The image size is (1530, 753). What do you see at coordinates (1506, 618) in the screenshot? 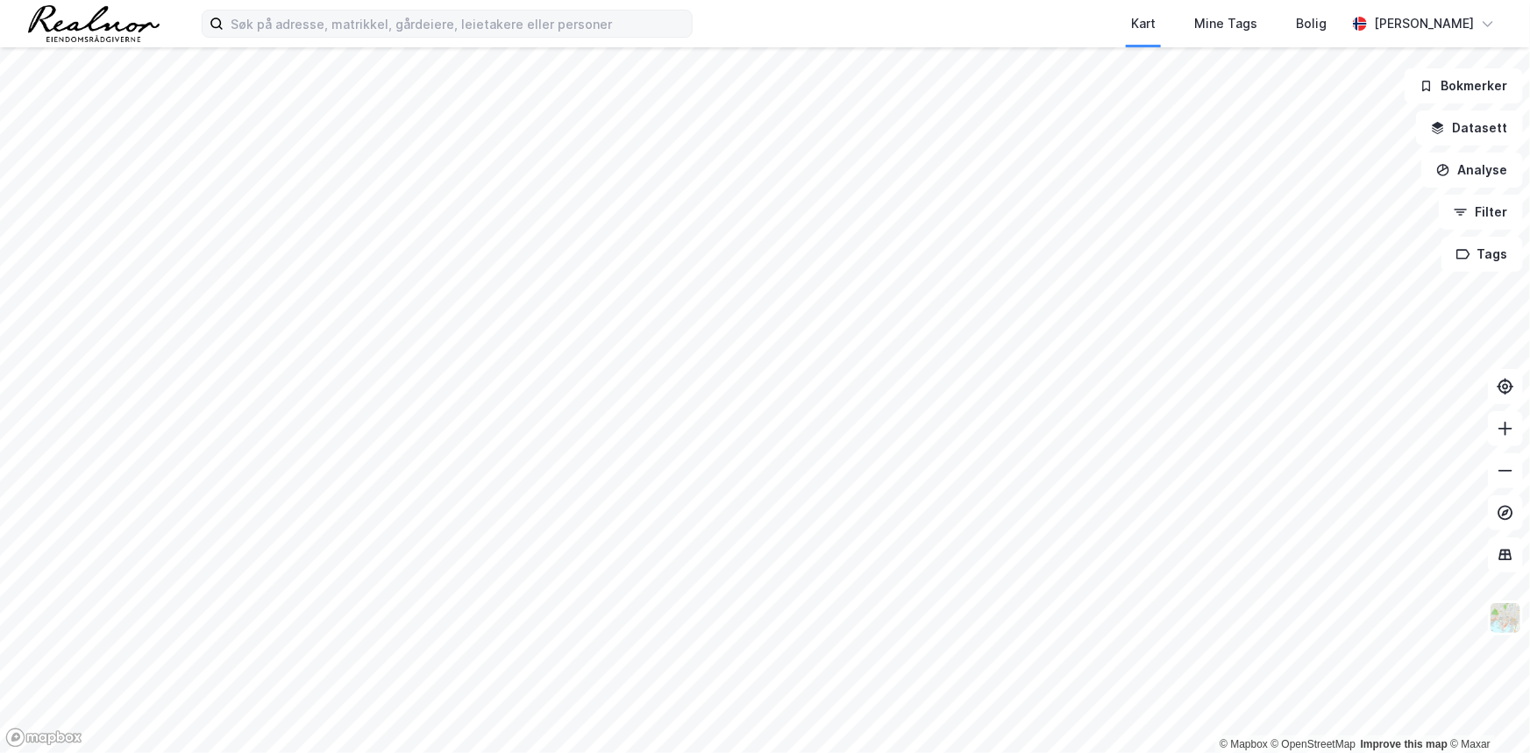
I see `img: Z` at bounding box center [1506, 618].